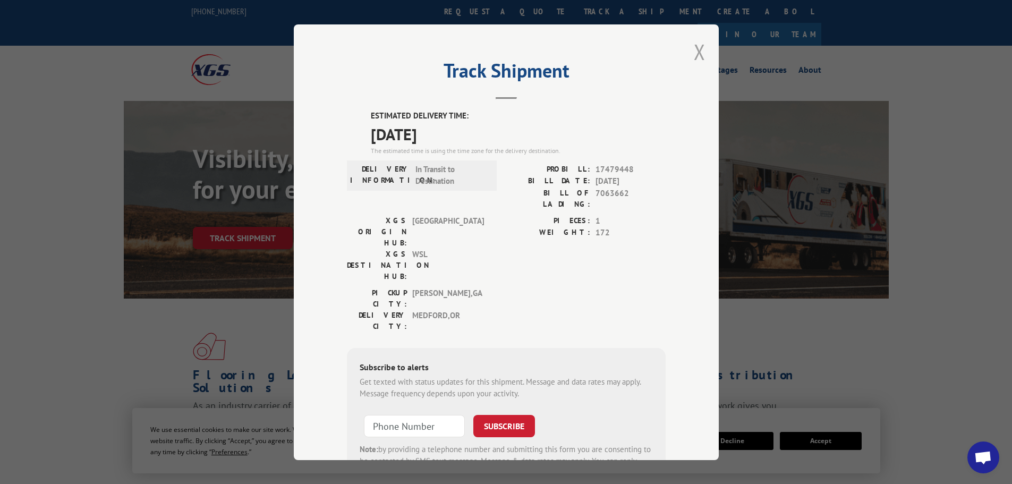  What do you see at coordinates (630, 233) in the screenshot?
I see `span: 172` at bounding box center [630, 233].